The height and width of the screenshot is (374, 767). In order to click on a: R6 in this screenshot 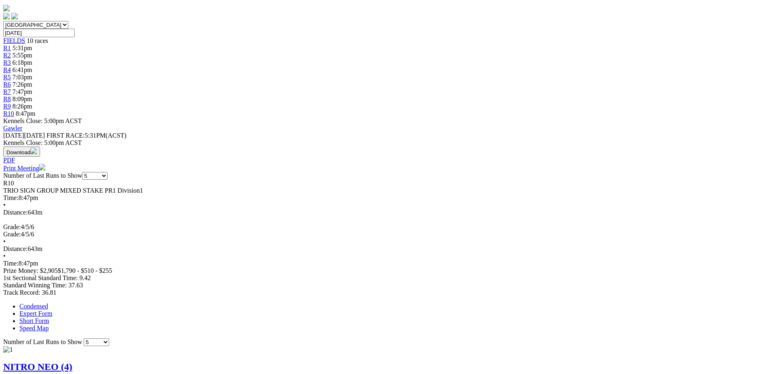, I will do `click(7, 84)`.